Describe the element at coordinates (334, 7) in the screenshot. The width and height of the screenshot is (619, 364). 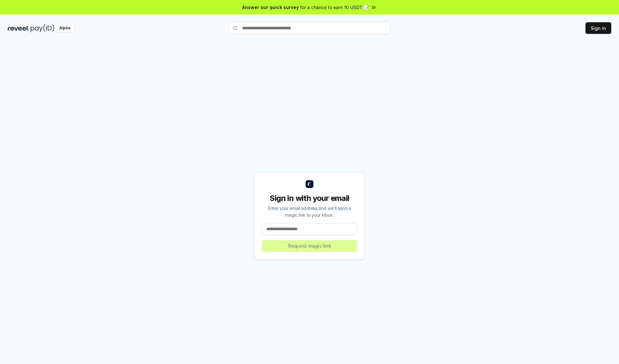
I see `span: for a chance to earn 10 USDT 📝` at that location.